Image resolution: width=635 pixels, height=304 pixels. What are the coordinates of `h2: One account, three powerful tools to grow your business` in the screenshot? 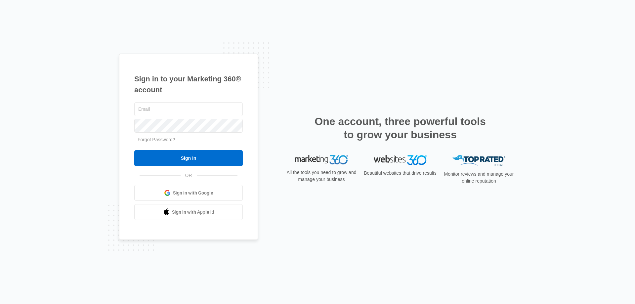 It's located at (400, 128).